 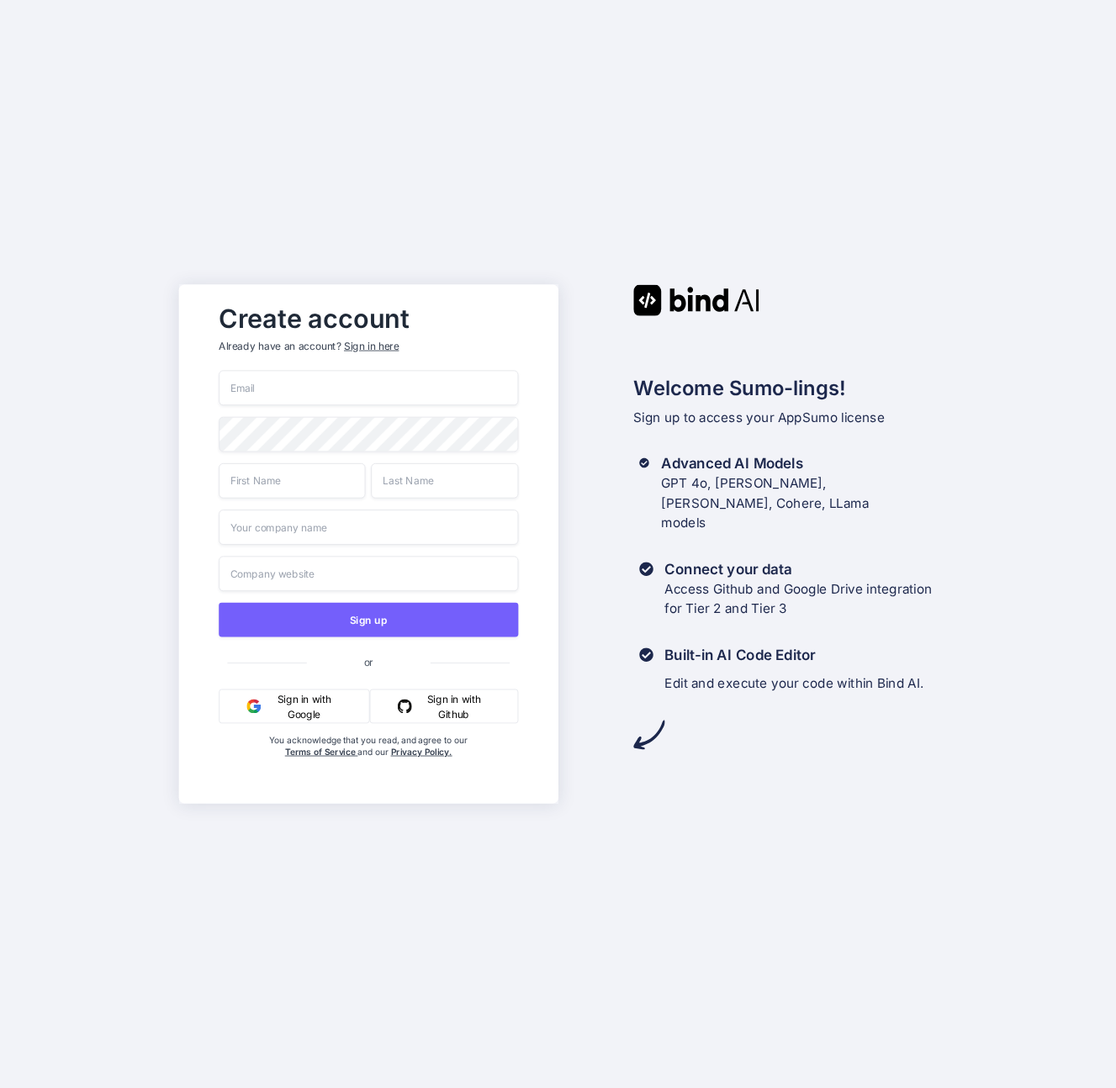 I want to click on p: Edit and execute your code within Bind AI., so click(x=794, y=684).